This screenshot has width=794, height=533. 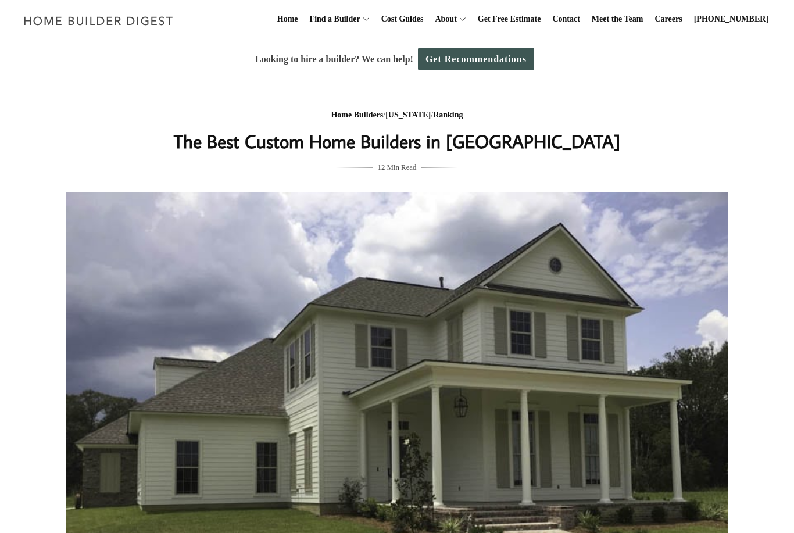 I want to click on a: Home Builders, so click(x=357, y=115).